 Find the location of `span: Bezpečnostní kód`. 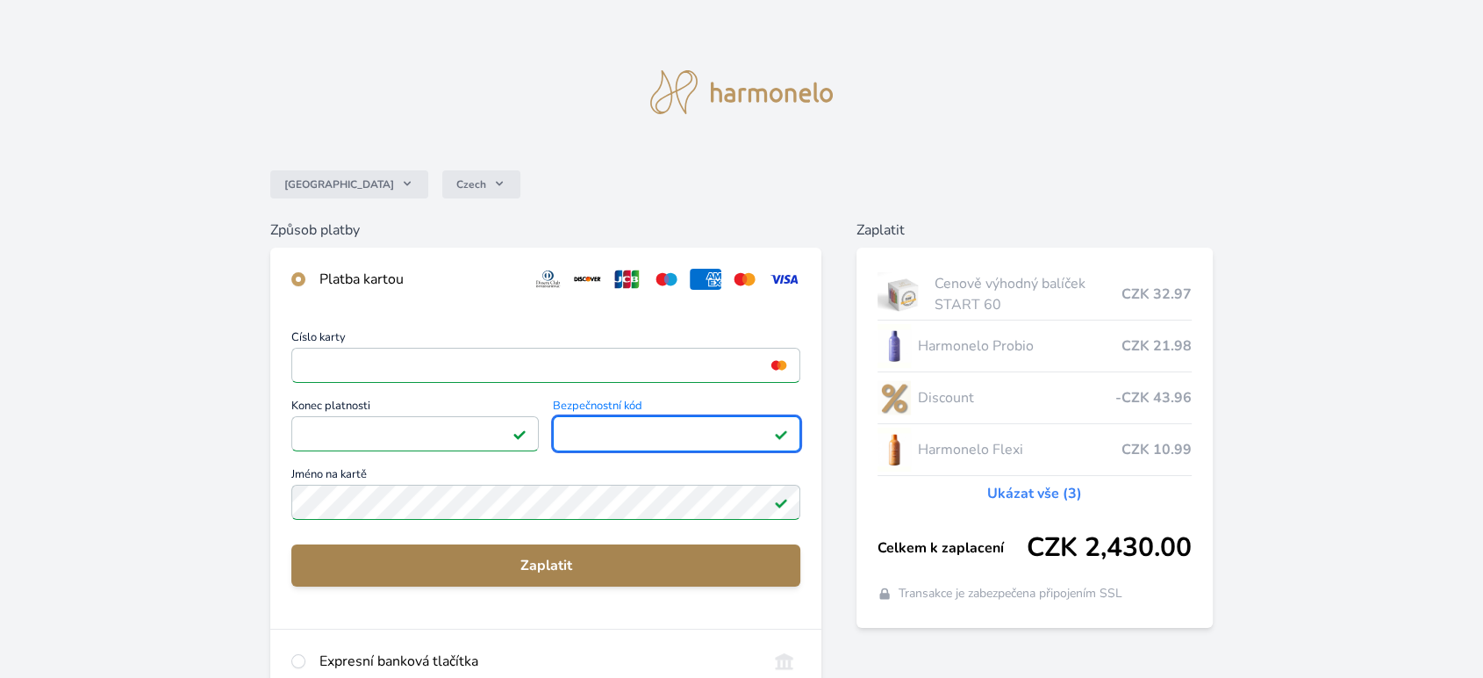

span: Bezpečnostní kód is located at coordinates (677, 408).